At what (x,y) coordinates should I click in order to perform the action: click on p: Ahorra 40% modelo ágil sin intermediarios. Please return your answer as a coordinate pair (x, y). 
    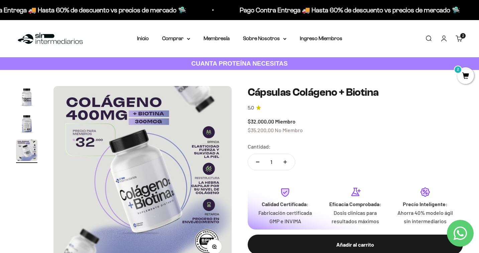
    Looking at the image, I should click on (425, 217).